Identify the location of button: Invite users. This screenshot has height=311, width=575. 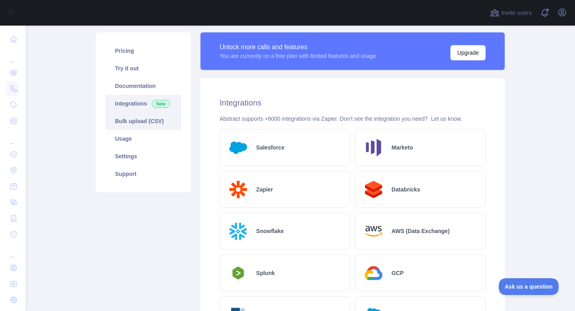
(511, 13).